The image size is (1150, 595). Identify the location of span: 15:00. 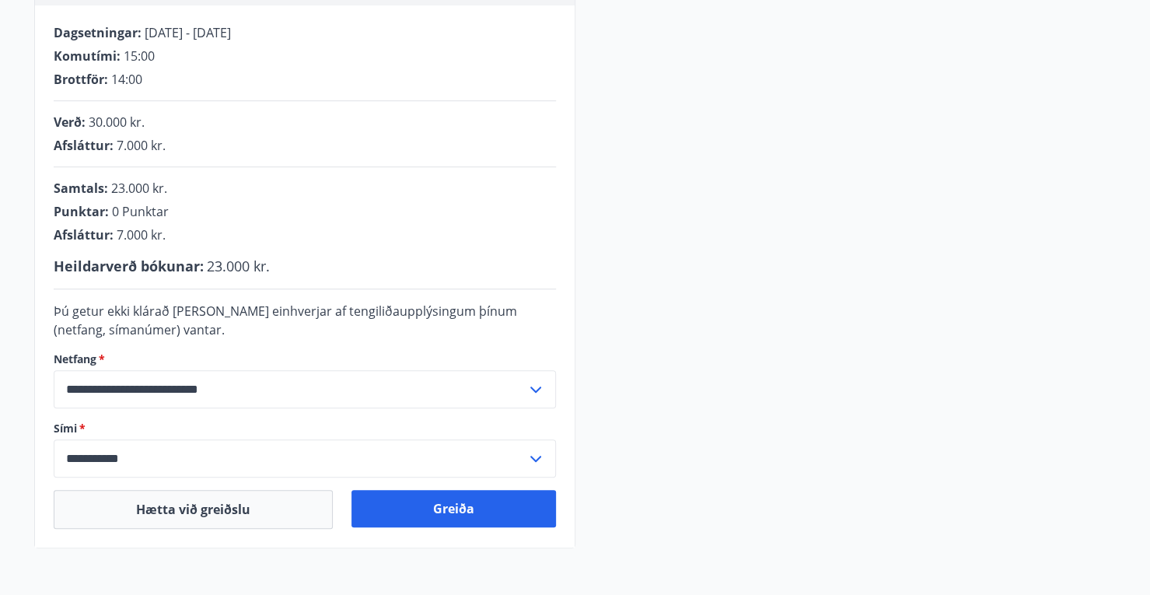
(139, 56).